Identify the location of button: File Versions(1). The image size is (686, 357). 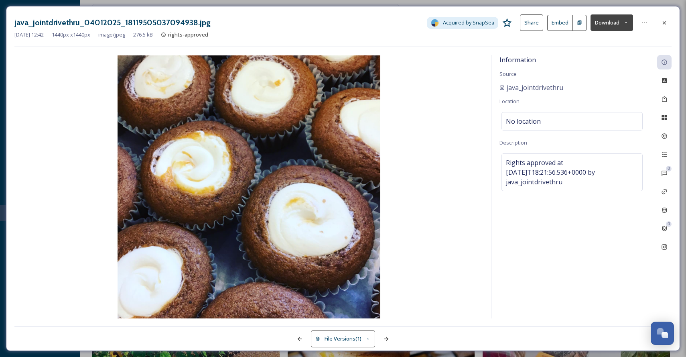
(343, 338).